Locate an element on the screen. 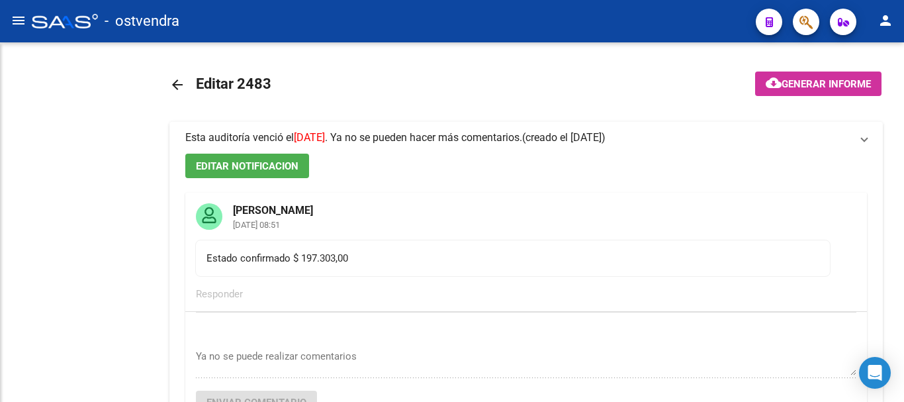 The height and width of the screenshot is (402, 904). span: EDITAR NOTIFICACION is located at coordinates (247, 166).